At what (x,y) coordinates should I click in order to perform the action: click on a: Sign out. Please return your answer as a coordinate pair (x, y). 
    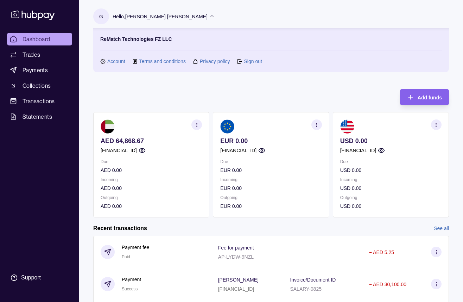
    Looking at the image, I should click on (253, 61).